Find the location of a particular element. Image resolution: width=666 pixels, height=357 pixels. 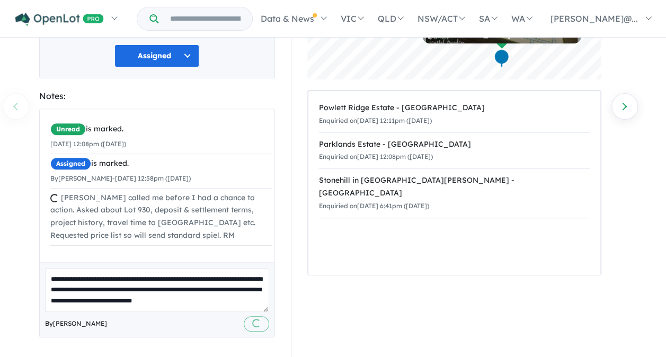

button: Assigned is located at coordinates (157, 56).